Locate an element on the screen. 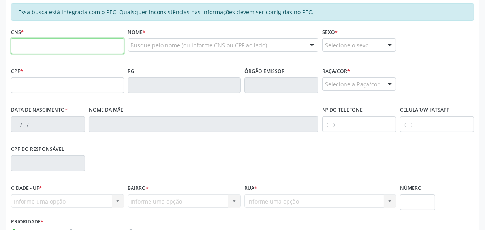  label: Bairro is located at coordinates (138, 188).